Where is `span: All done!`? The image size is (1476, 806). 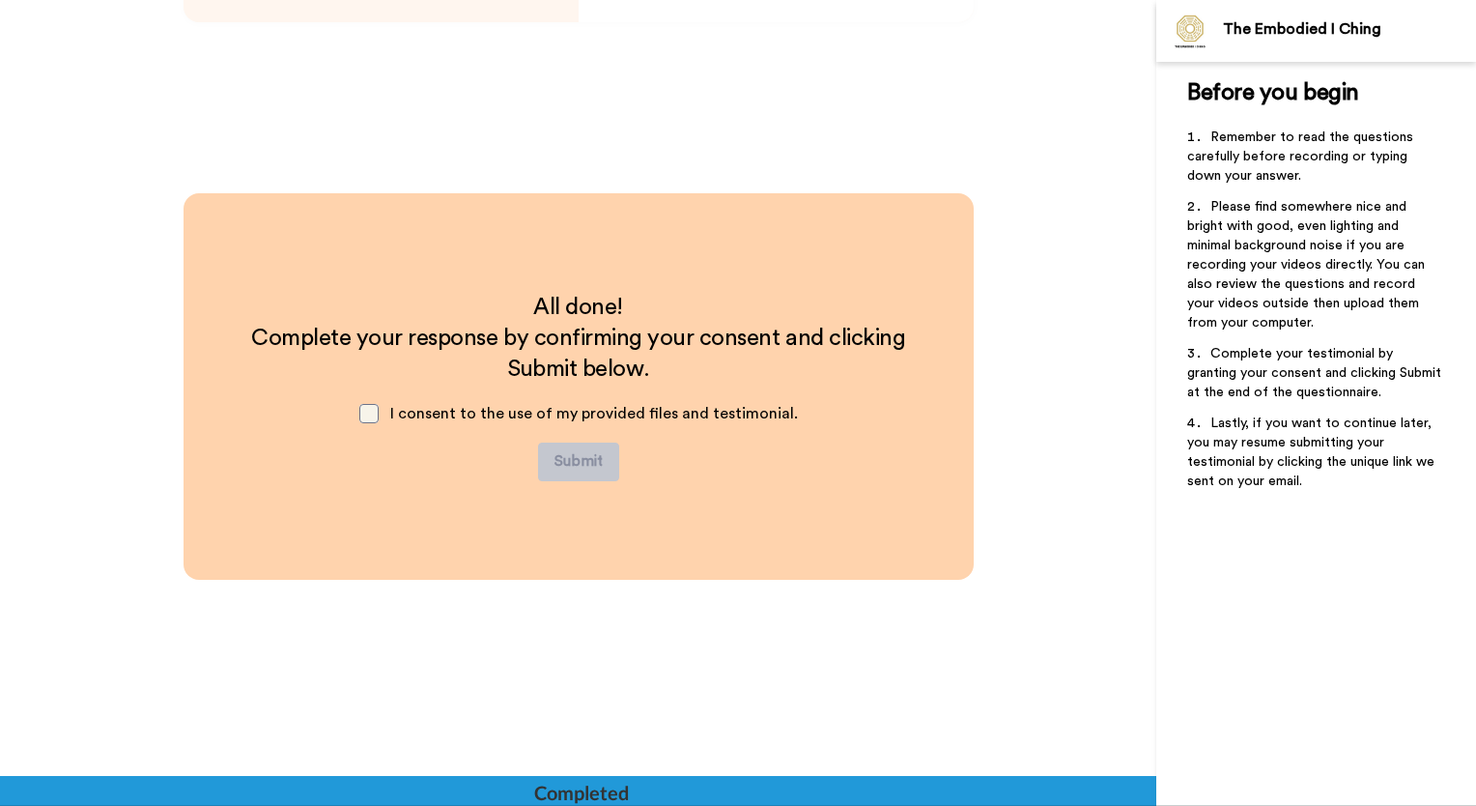
span: All done! is located at coordinates (578, 307).